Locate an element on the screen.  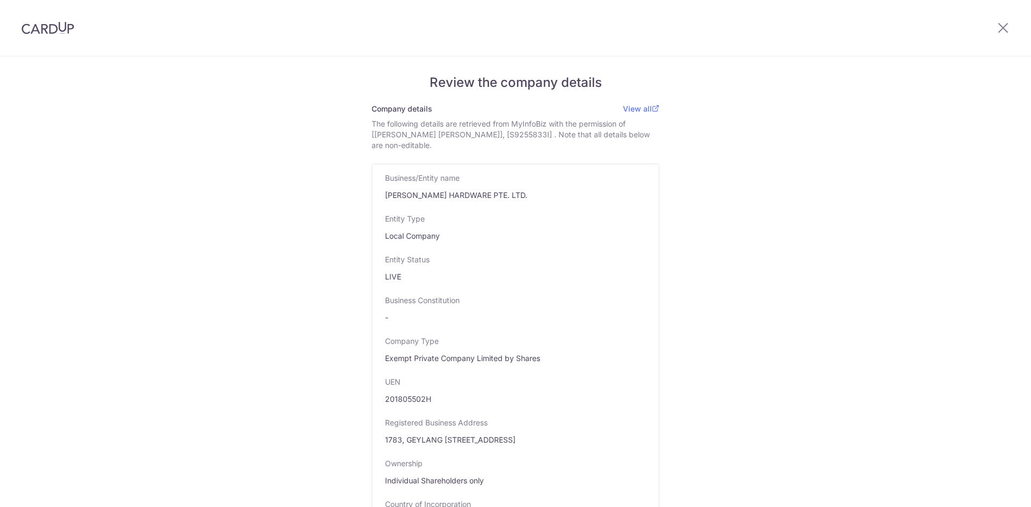
span: Company details is located at coordinates (402, 108).